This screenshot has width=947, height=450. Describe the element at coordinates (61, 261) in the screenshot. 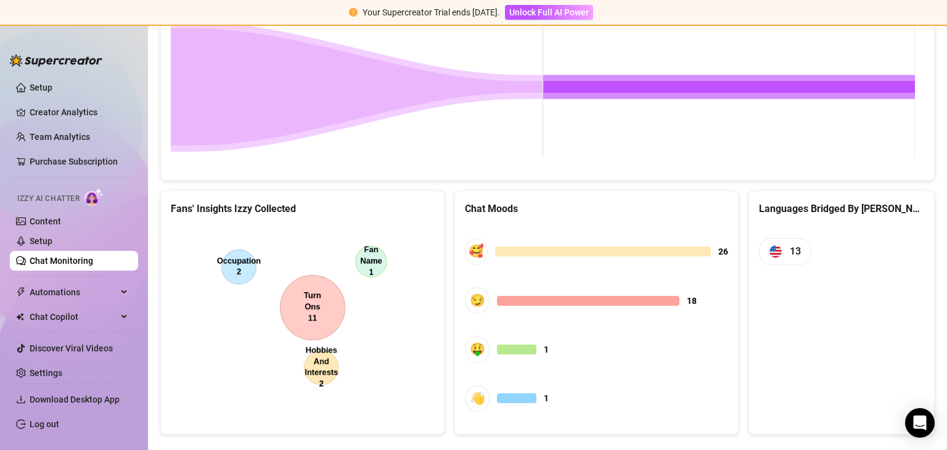

I see `a: Chat Monitoring` at that location.